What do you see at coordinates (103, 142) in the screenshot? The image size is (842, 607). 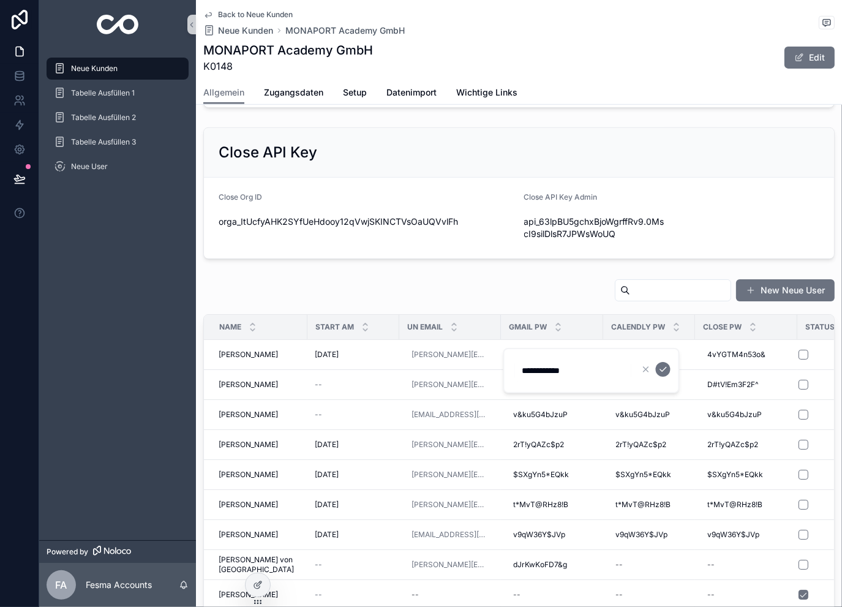 I see `span: Tabelle Ausfüllen 3` at bounding box center [103, 142].